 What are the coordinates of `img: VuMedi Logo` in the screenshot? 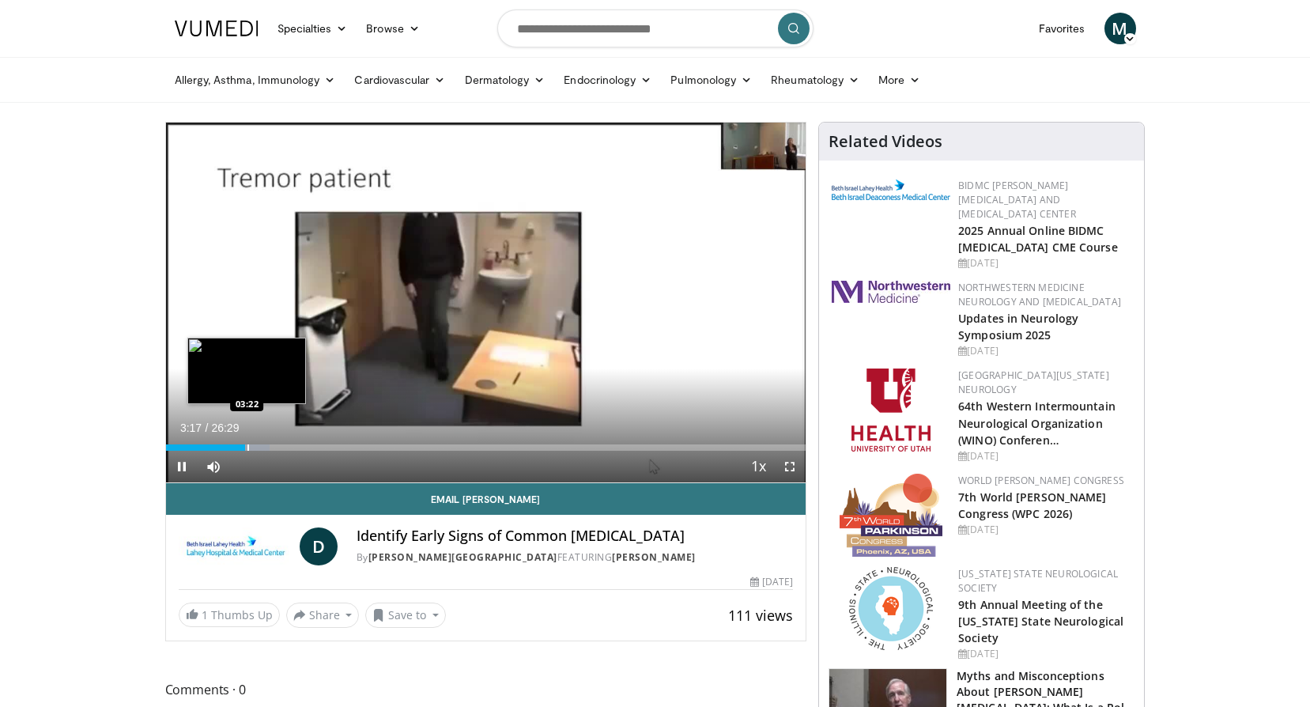 It's located at (217, 28).